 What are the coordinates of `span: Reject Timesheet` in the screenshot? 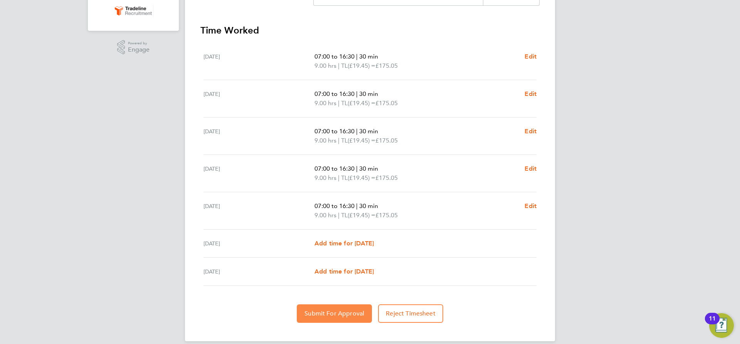 It's located at (410, 314).